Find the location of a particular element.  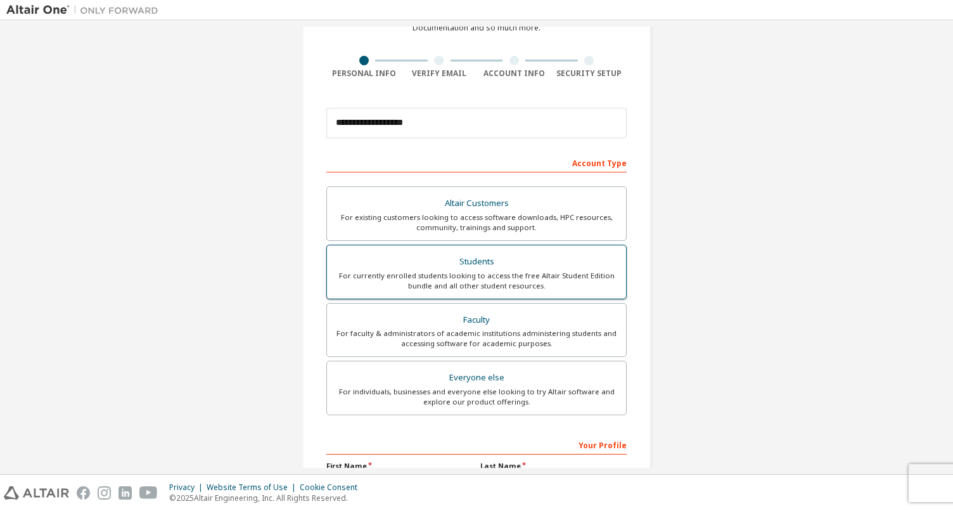

div: Website Terms of Use is located at coordinates (253, 487).